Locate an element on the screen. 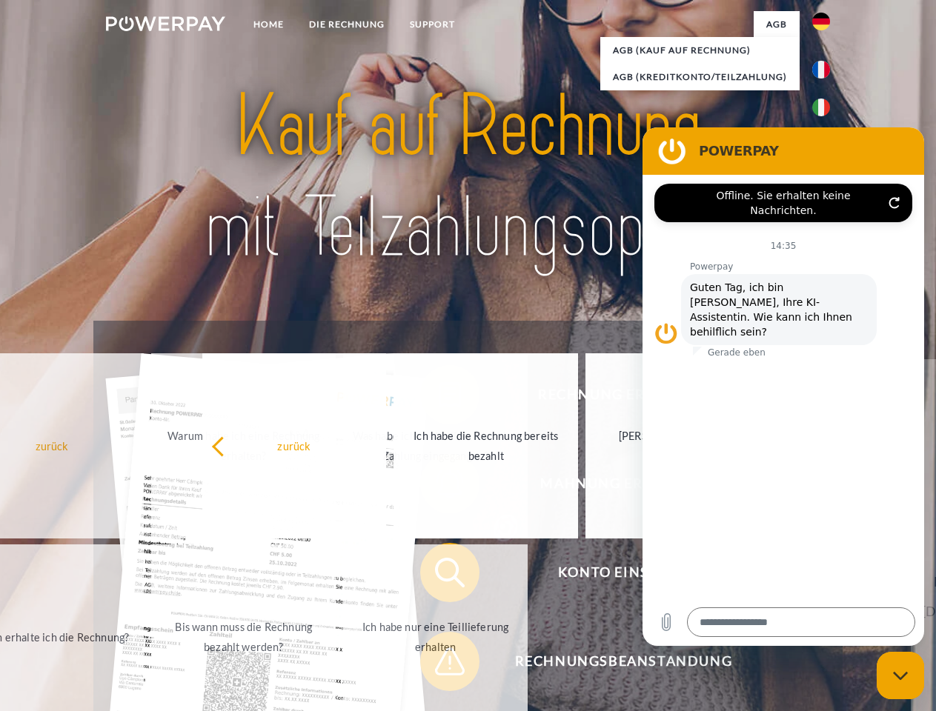 The width and height of the screenshot is (936, 711). p: 14:35 is located at coordinates (141, 119).